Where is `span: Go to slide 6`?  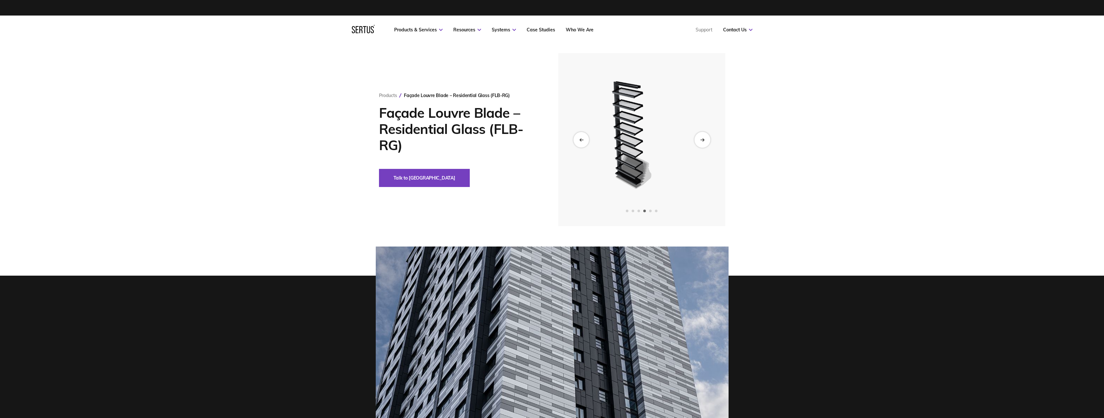
span: Go to slide 6 is located at coordinates (656, 211).